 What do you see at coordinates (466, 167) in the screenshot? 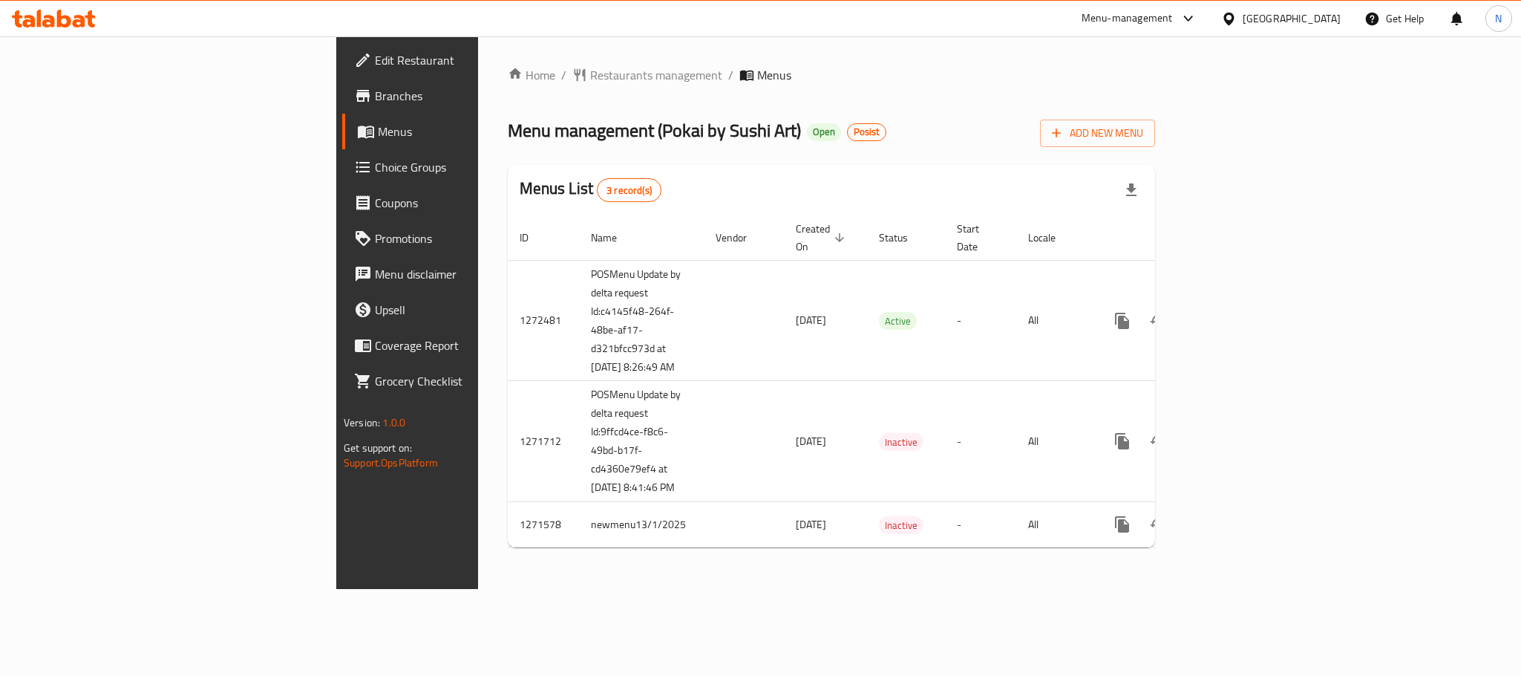
I see `a: Choice Groups` at bounding box center [466, 167].